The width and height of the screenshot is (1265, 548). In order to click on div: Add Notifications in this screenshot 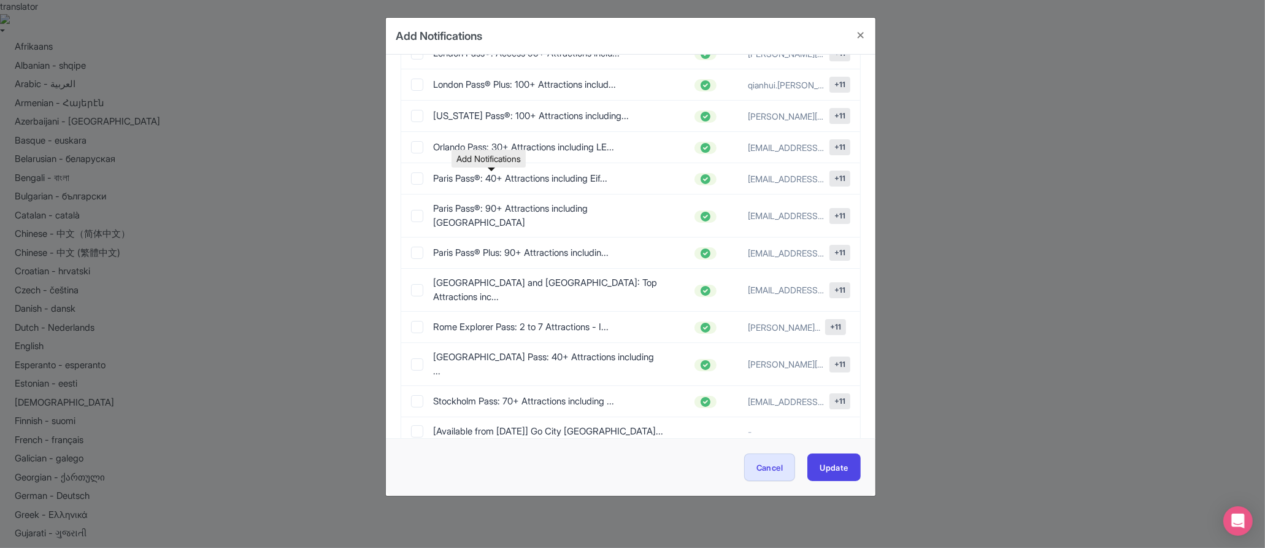, I will do `click(488, 158)`.